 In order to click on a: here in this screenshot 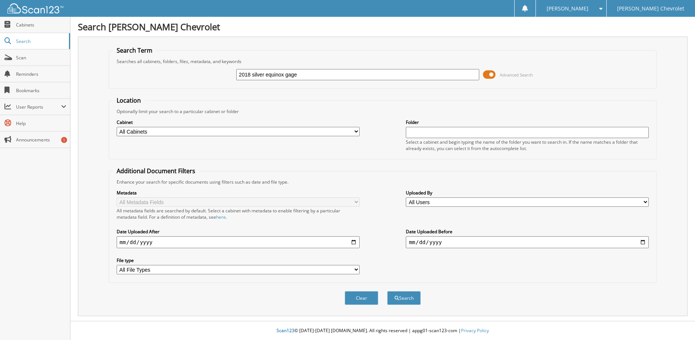, I will do `click(221, 217)`.